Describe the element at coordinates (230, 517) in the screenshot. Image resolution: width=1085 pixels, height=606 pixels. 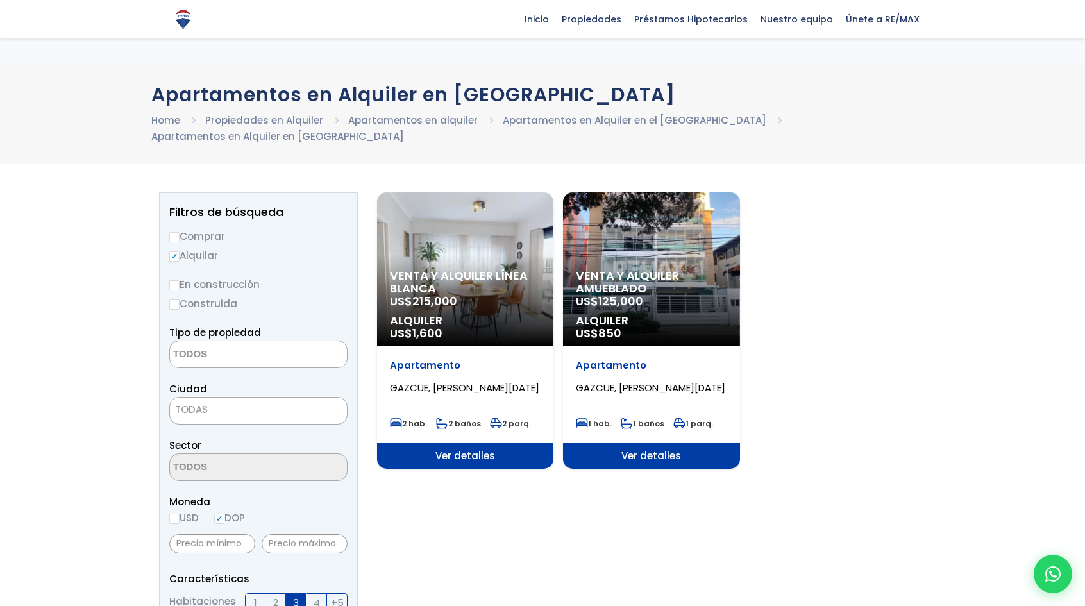
I see `label: DOP` at that location.